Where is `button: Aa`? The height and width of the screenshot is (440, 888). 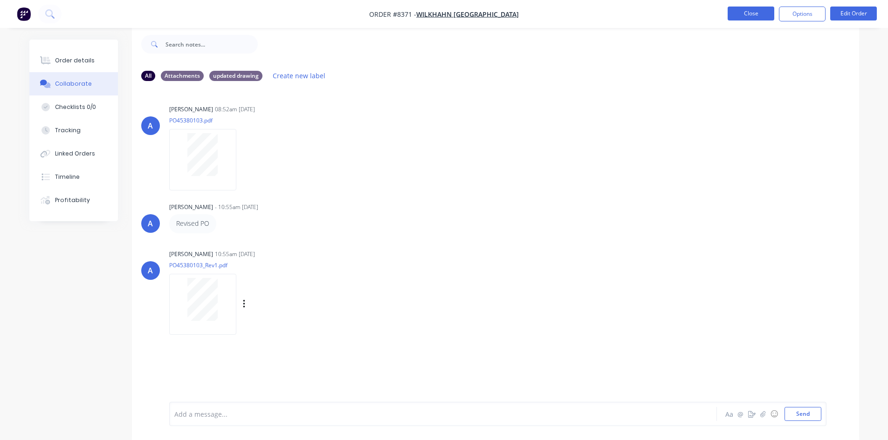
button: Aa is located at coordinates (729, 414).